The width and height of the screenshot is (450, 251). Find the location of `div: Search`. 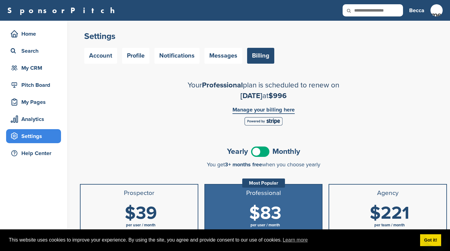

div: Search is located at coordinates (35, 51).